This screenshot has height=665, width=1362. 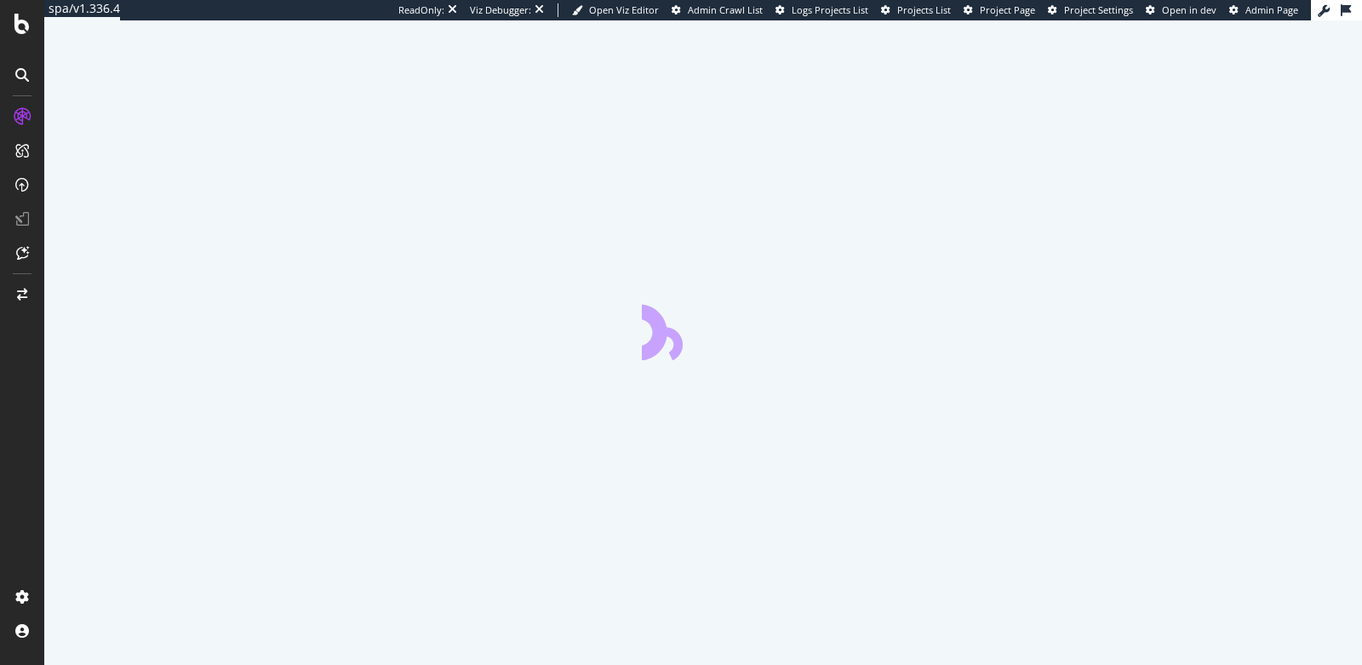 I want to click on div: ReadOnly:, so click(x=421, y=10).